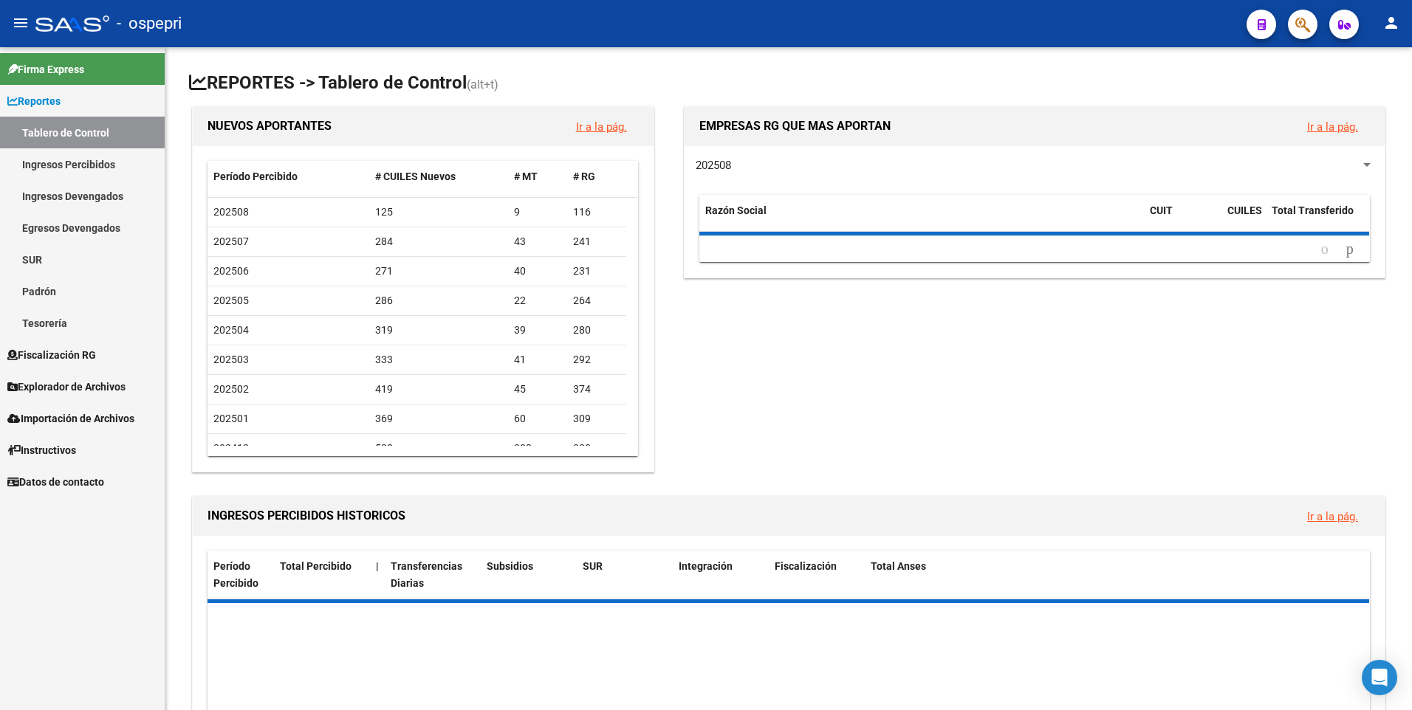 This screenshot has width=1412, height=710. What do you see at coordinates (21, 23) in the screenshot?
I see `mat-icon: menu` at bounding box center [21, 23].